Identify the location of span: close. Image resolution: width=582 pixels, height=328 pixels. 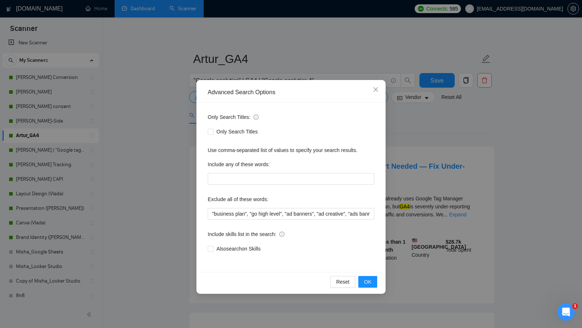
(376, 89).